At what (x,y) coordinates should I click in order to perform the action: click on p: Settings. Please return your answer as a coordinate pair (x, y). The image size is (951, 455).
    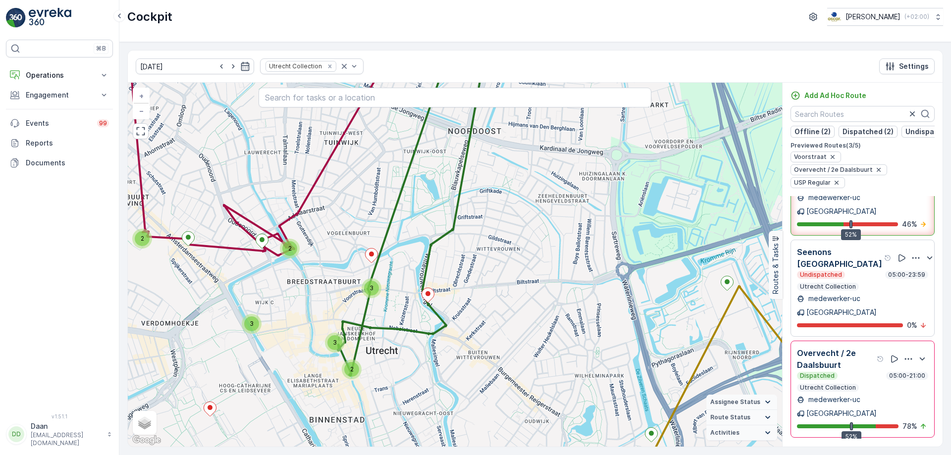
    Looking at the image, I should click on (914, 66).